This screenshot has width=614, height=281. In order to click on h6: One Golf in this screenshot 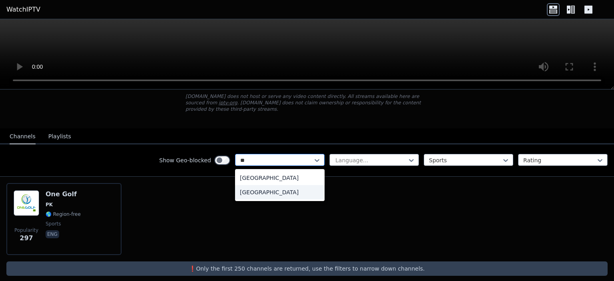, I will do `click(63, 194)`.